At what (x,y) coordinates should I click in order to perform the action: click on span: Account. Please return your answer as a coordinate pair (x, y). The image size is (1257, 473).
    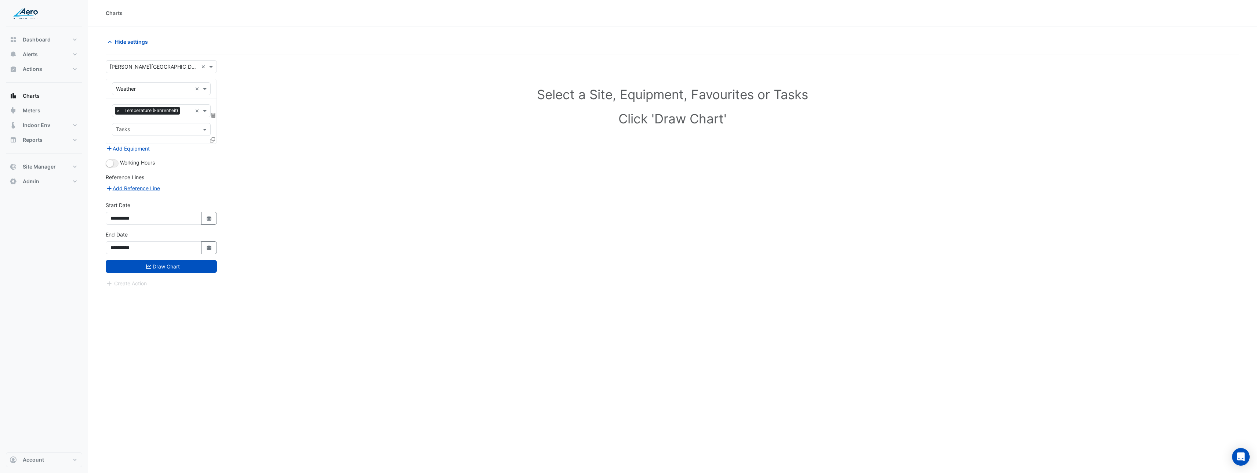
    Looking at the image, I should click on (33, 460).